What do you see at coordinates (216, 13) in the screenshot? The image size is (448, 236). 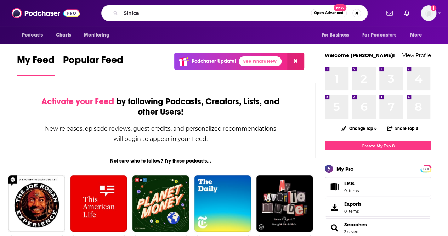 I see `input: Search podcasts, credits, & more...` at bounding box center [216, 13].